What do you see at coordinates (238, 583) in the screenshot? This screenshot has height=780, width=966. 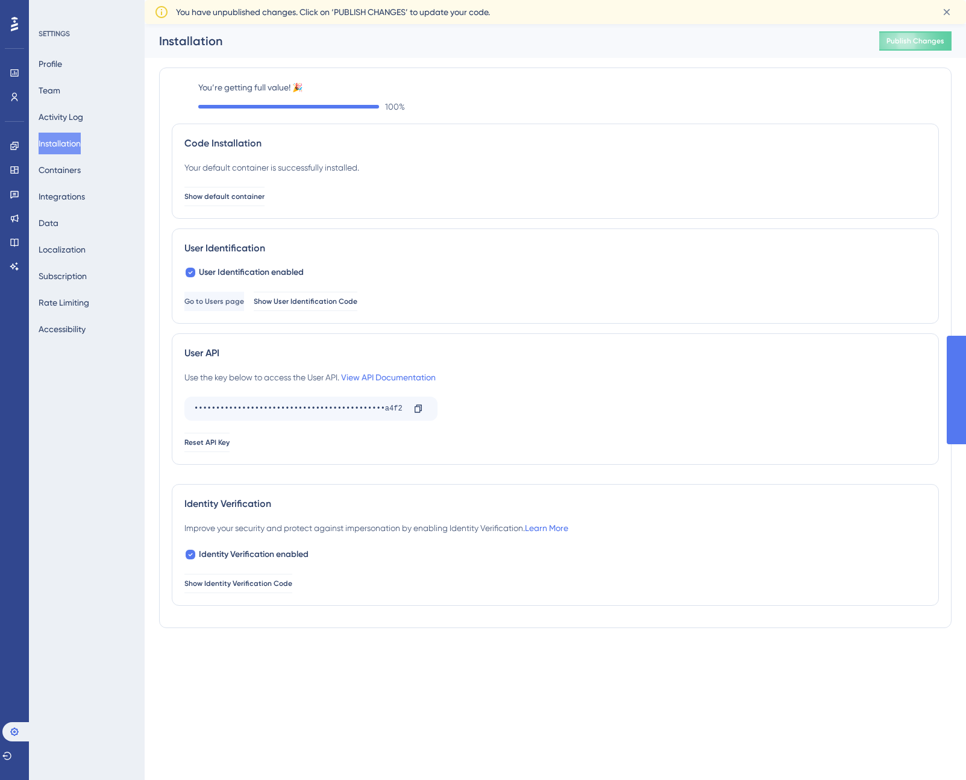 I see `button: Show Identity Verification Code` at bounding box center [238, 583].